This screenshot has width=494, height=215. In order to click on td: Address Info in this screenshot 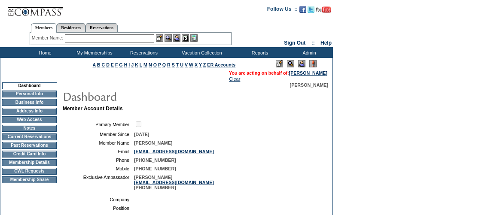, I will do `click(29, 111)`.